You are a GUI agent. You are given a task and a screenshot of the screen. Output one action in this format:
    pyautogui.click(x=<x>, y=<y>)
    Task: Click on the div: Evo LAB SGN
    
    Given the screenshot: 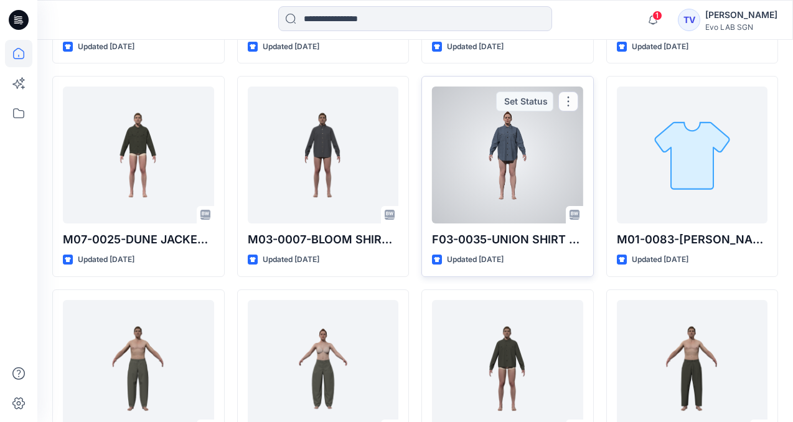 What is the action you would take?
    pyautogui.click(x=742, y=27)
    